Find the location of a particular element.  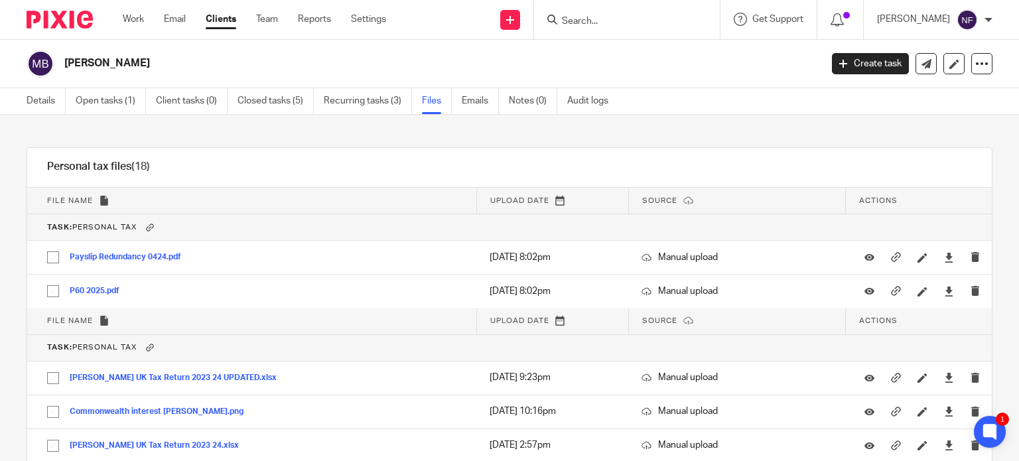

div: 1 is located at coordinates (1003, 419).